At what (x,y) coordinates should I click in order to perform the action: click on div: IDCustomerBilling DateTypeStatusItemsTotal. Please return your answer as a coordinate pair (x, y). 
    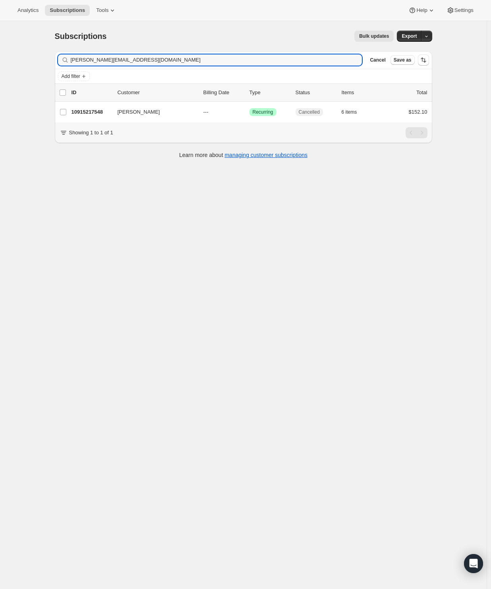
    Looking at the image, I should click on (249, 93).